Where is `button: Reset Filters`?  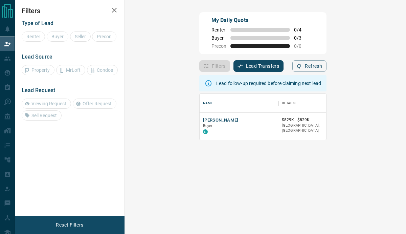 button: Reset Filters is located at coordinates (69, 225).